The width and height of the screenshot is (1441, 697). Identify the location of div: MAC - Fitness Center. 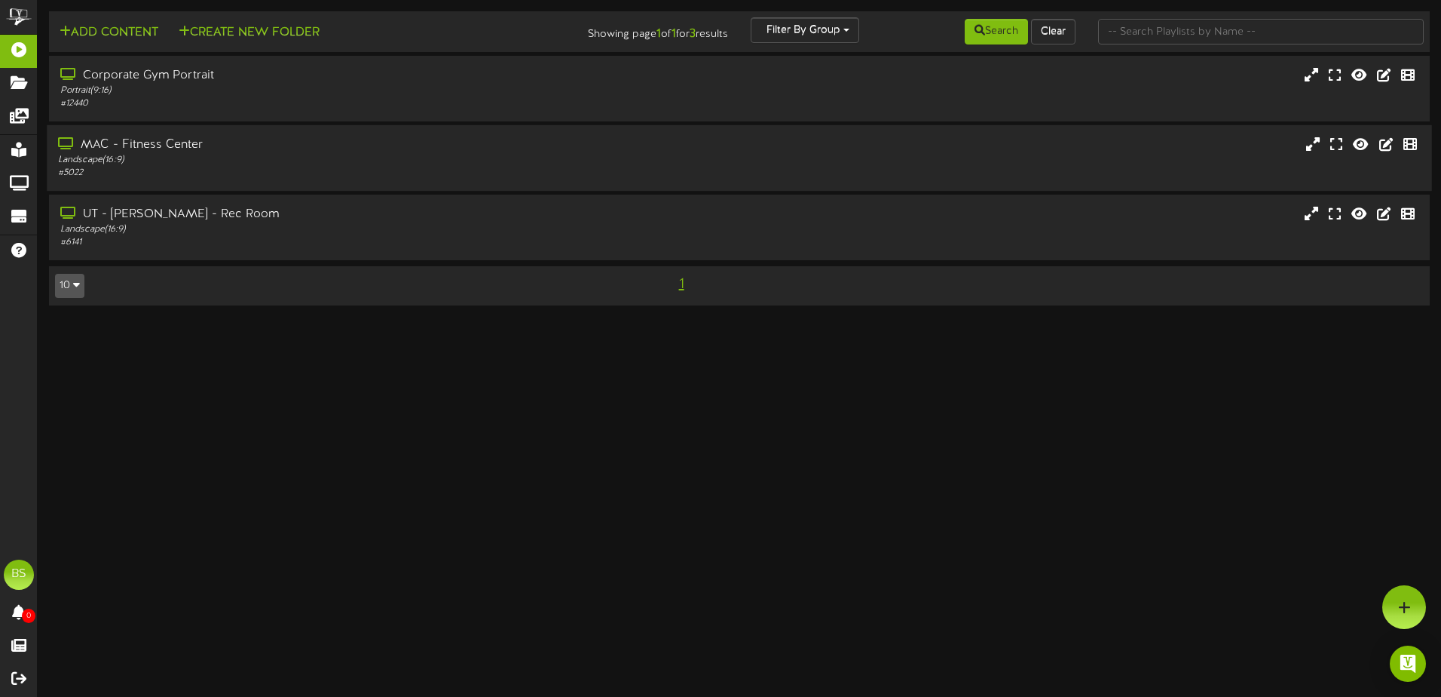
(335, 145).